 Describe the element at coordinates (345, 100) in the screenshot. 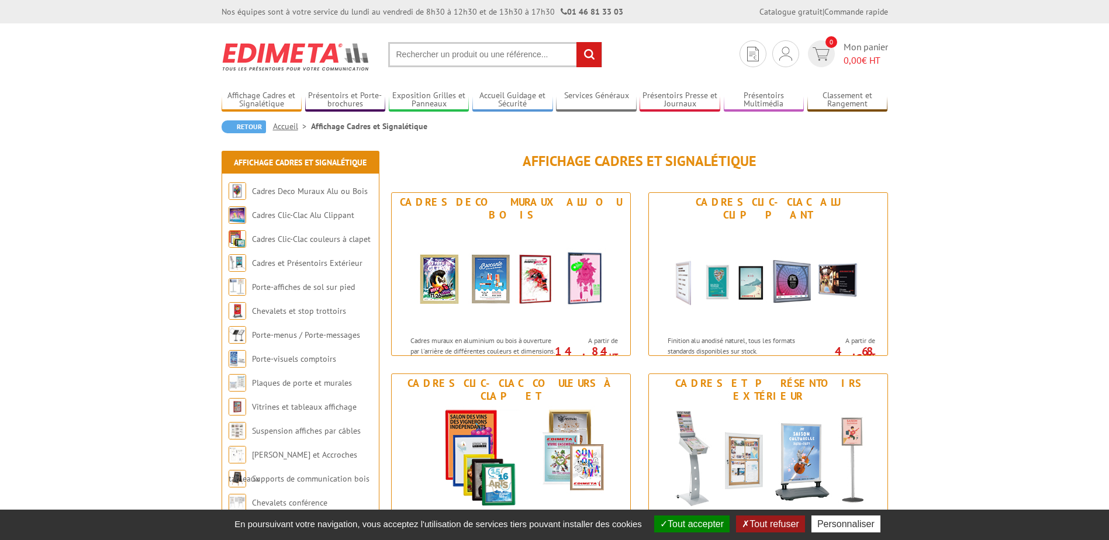

I see `a: Présentoirs et Porte-brochures` at that location.